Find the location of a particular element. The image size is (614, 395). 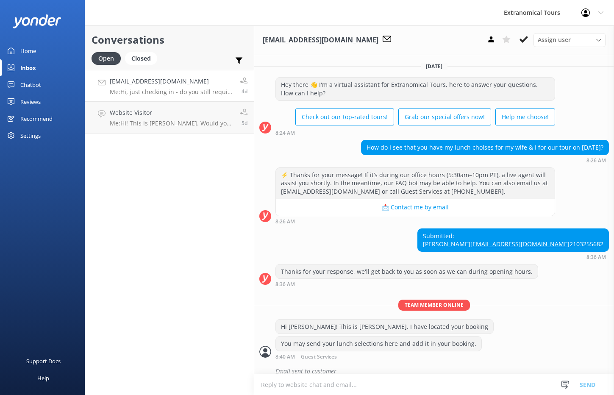

div: Sep 09 2025 08:24am (UTC -07:00) America/Tijuana is located at coordinates (415, 133).